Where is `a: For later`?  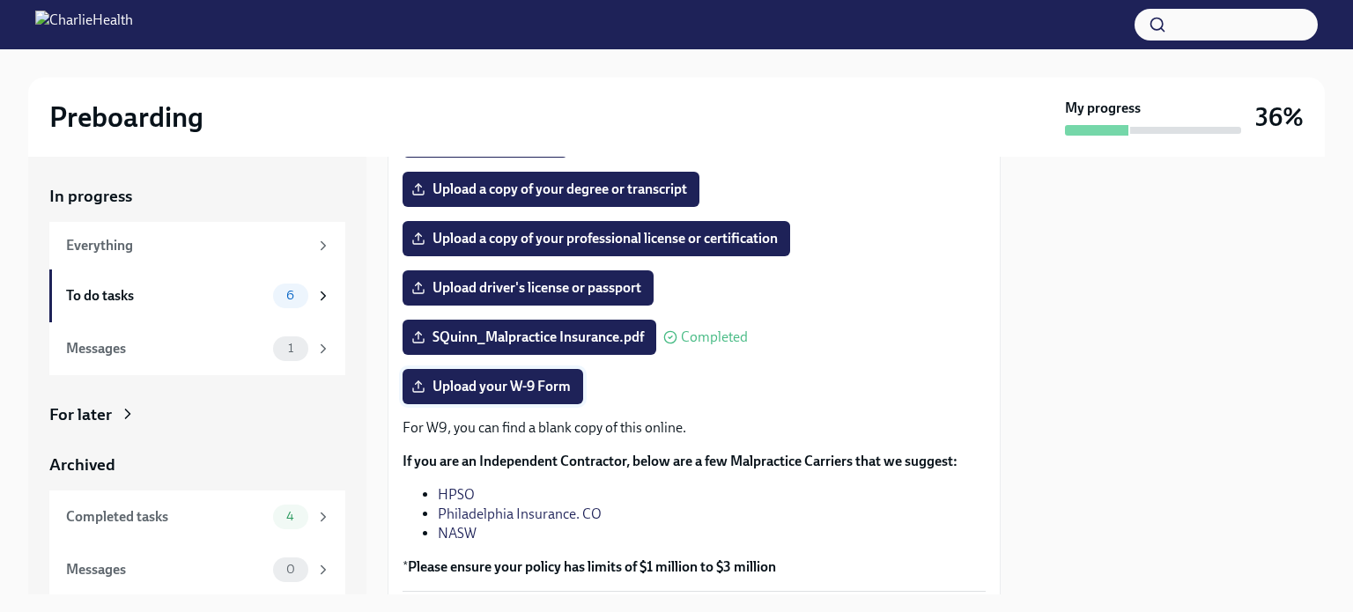 a: For later is located at coordinates (197, 415).